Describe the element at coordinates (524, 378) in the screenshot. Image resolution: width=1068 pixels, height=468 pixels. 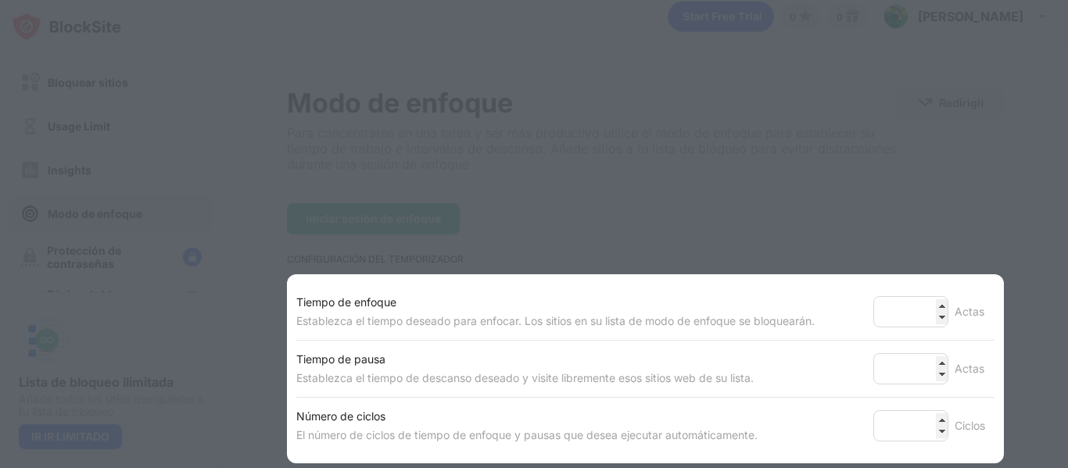
I see `div: Establezca el tiempo de descanso deseado y visite libremente esos sitios web de su lista.` at that location.